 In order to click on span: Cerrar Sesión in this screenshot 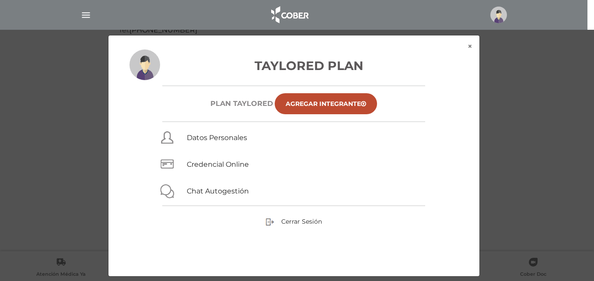, I will do `click(301, 221)`.